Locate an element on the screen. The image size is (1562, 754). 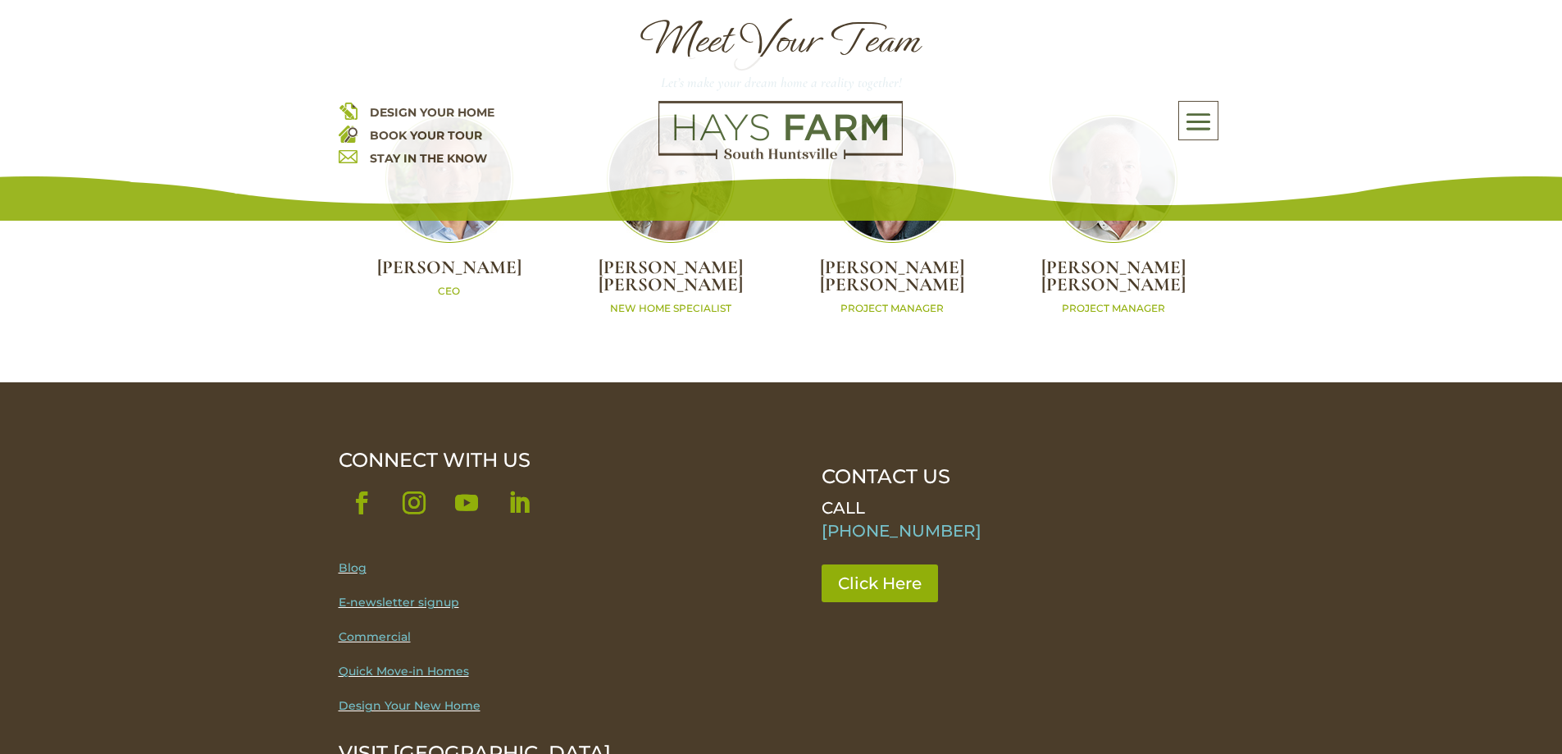
a: Follow on Youtube is located at coordinates (467, 503).